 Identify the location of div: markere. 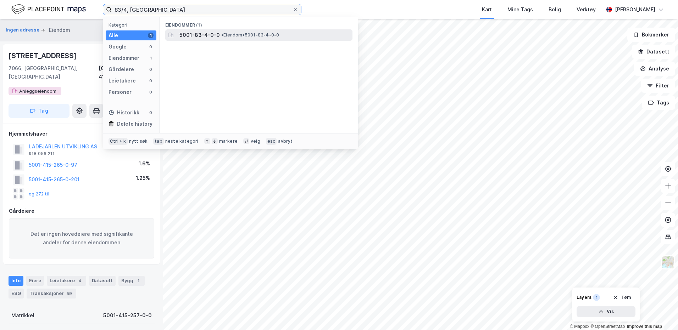
(228, 141).